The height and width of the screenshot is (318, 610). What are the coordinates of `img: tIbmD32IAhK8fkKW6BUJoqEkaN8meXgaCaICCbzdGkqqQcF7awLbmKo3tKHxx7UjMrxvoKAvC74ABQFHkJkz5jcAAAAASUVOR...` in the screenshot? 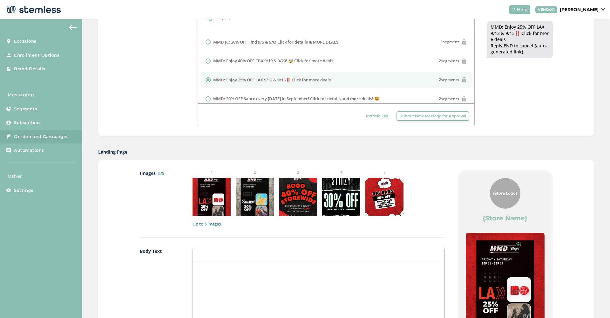 It's located at (384, 197).